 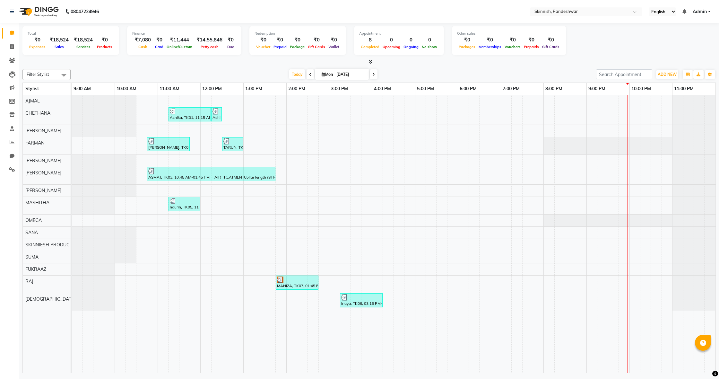 I want to click on input: Search Appointment, so click(x=624, y=74).